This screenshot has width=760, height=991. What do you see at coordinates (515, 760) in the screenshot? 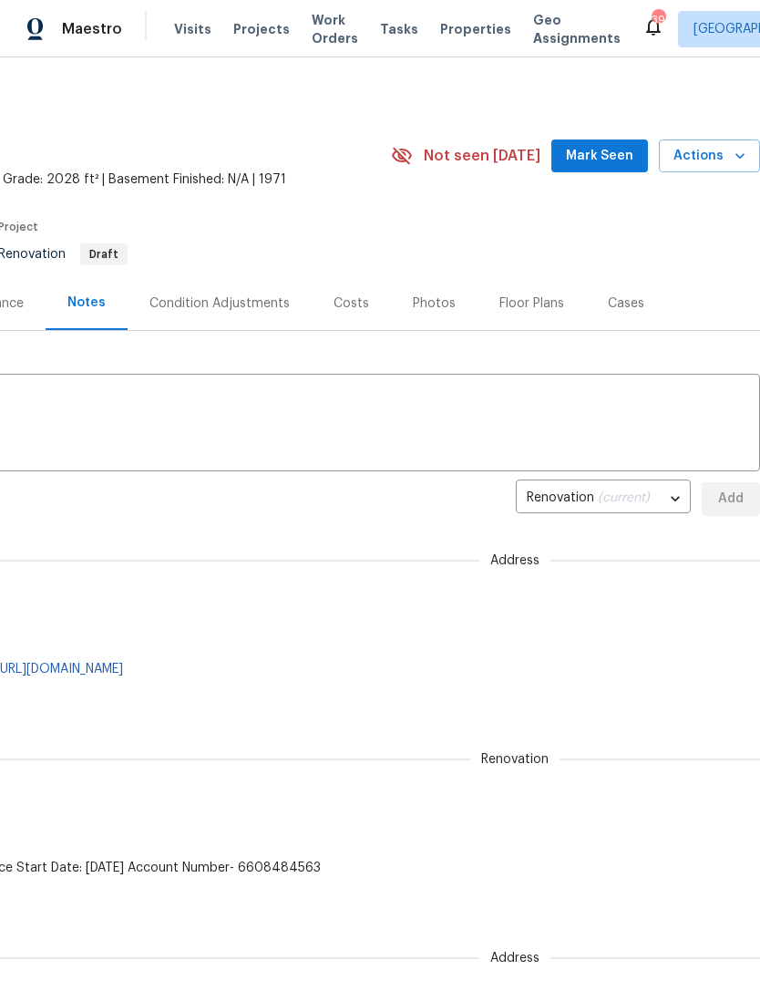
I see `span: Renovation` at bounding box center [515, 760].